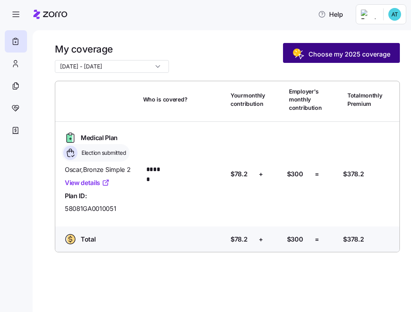 This screenshot has width=411, height=312. What do you see at coordinates (331, 14) in the screenshot?
I see `button: Help` at bounding box center [331, 14].